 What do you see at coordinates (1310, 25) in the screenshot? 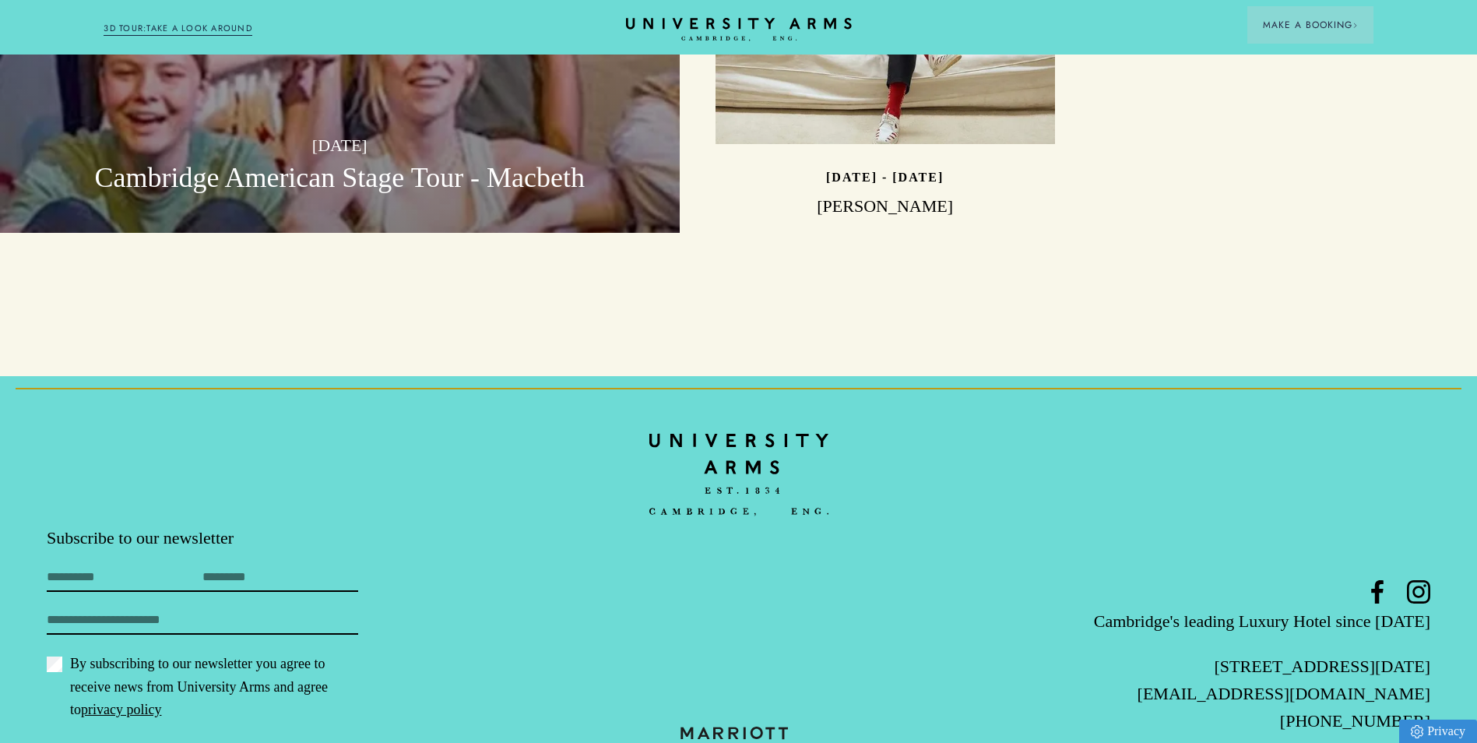
I see `span: Make a Booking` at bounding box center [1310, 25].